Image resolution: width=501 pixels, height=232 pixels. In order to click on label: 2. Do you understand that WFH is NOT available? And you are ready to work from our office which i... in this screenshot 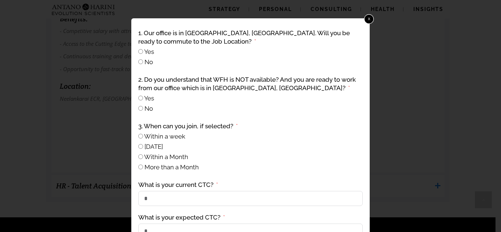, I will do `click(250, 84)`.